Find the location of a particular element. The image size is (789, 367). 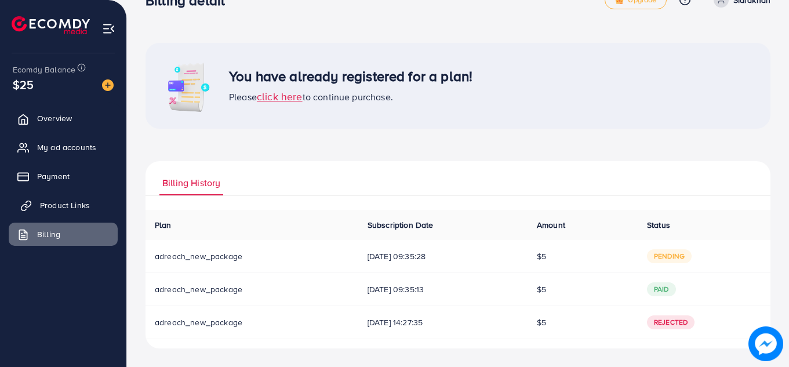

span: paid is located at coordinates (662, 289).